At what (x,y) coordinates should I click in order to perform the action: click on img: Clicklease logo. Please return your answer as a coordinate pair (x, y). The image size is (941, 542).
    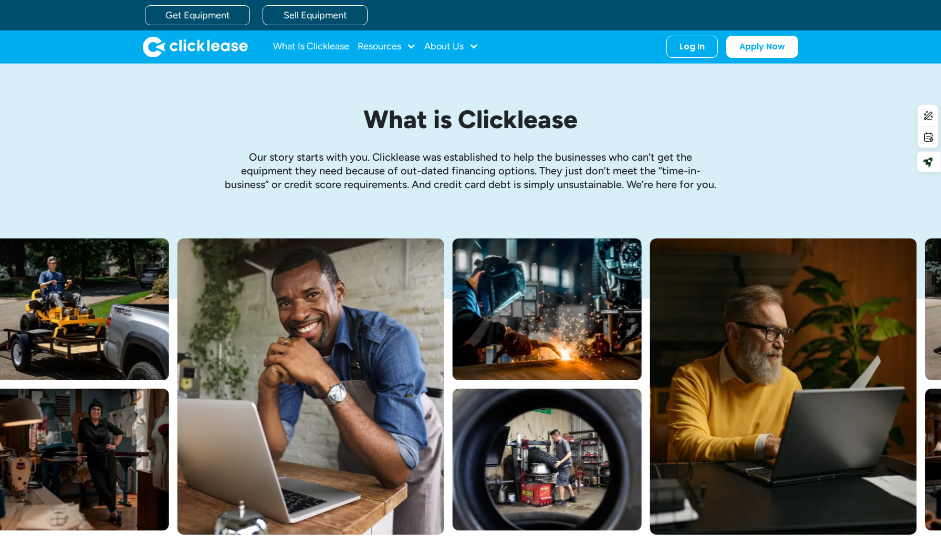
    Looking at the image, I should click on (195, 47).